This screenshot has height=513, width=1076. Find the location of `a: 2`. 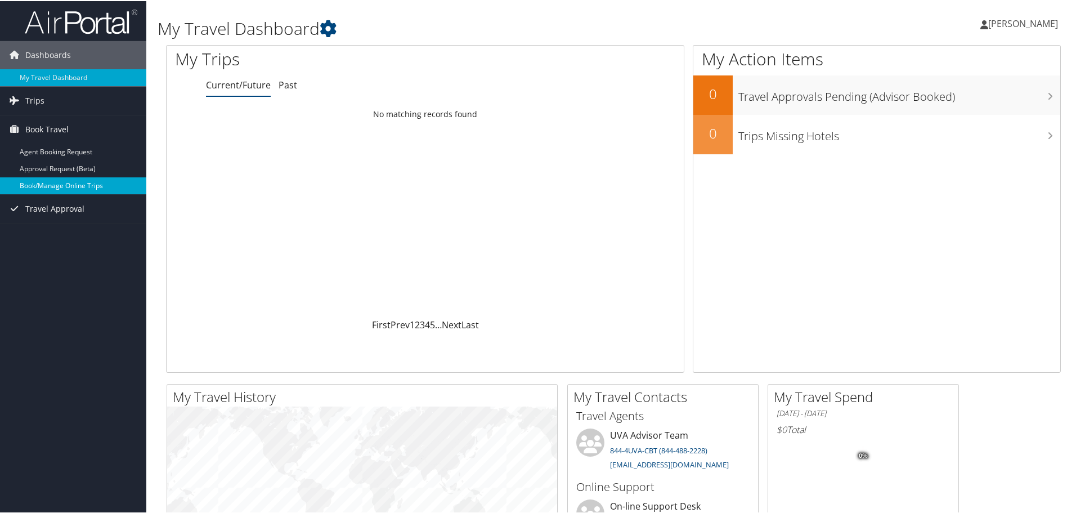

a: 2 is located at coordinates (417, 324).